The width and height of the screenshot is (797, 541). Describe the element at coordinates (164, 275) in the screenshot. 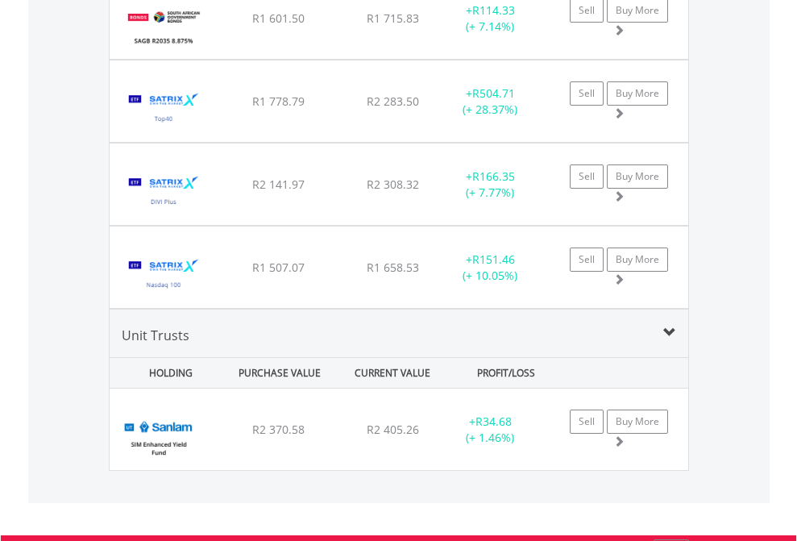

I see `img: TFSA.STXNDQ.png` at that location.